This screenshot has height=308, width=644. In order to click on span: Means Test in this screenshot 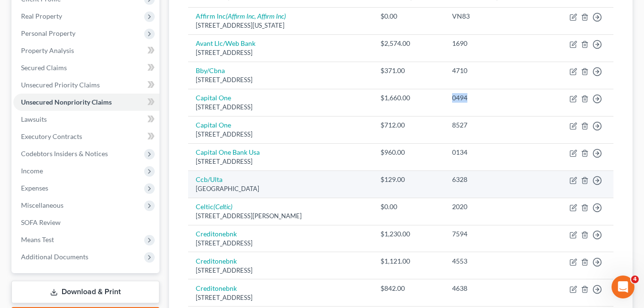, I will do `click(37, 239)`.